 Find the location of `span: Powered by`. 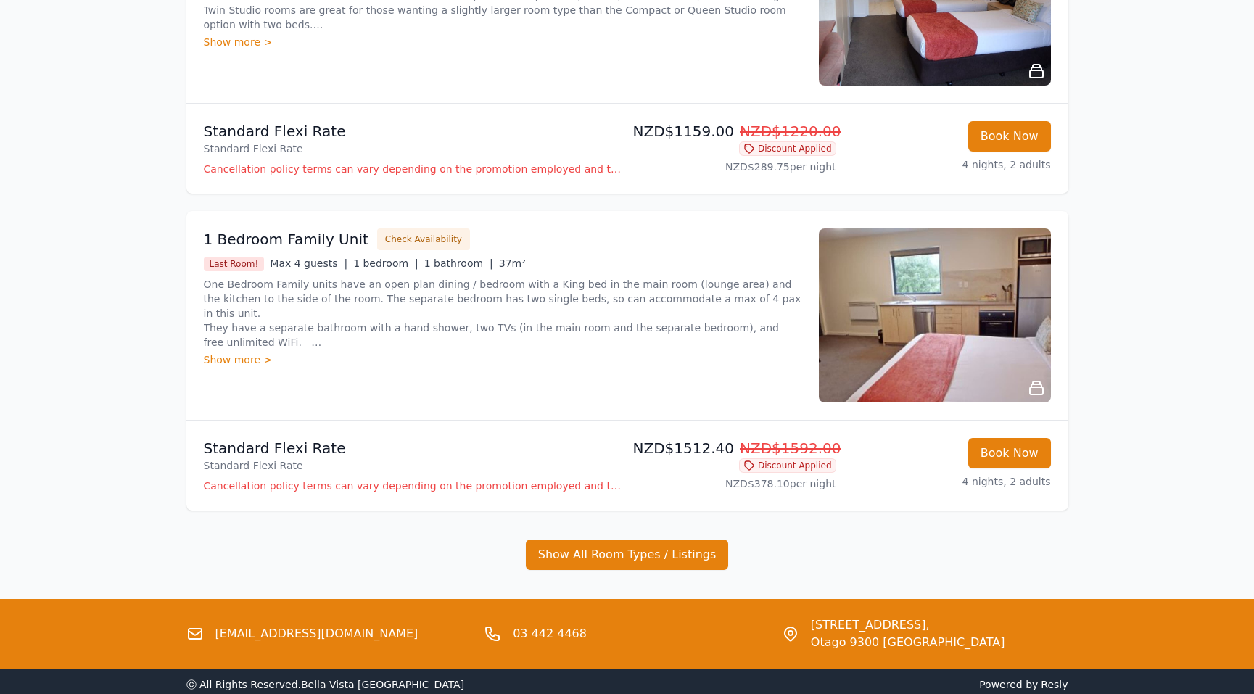

span: Powered by is located at coordinates (851, 684).